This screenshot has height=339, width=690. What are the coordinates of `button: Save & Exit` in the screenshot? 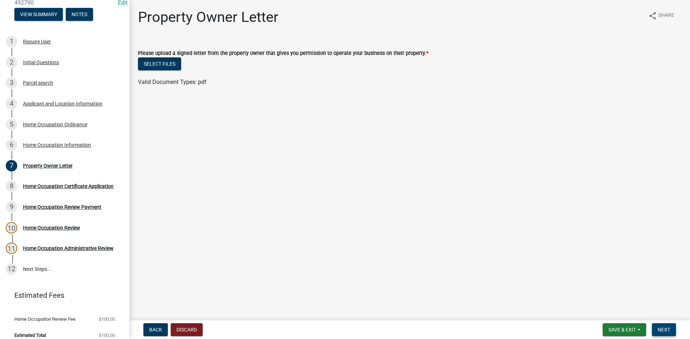 It's located at (624, 330).